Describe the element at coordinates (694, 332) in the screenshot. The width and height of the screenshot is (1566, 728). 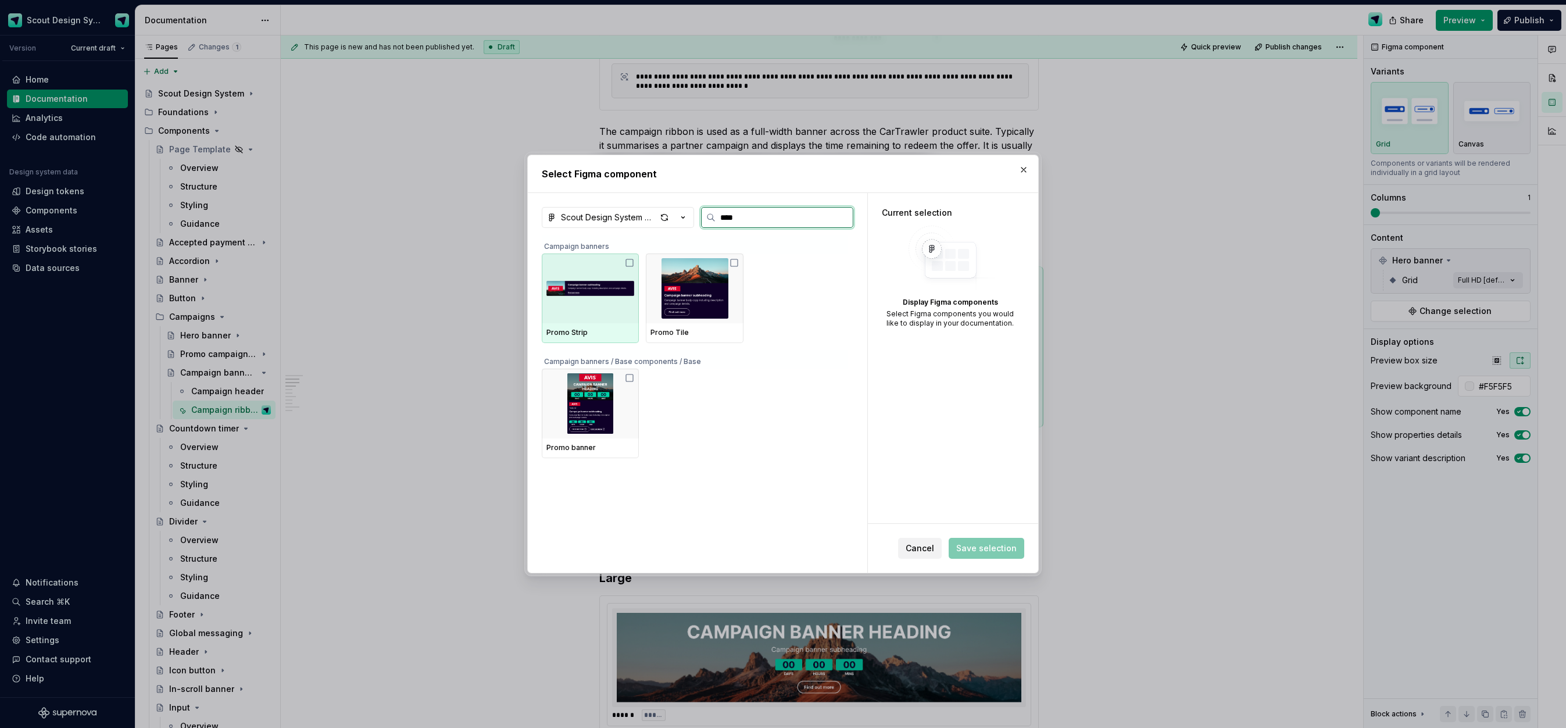
I see `div: Promo Tile` at that location.